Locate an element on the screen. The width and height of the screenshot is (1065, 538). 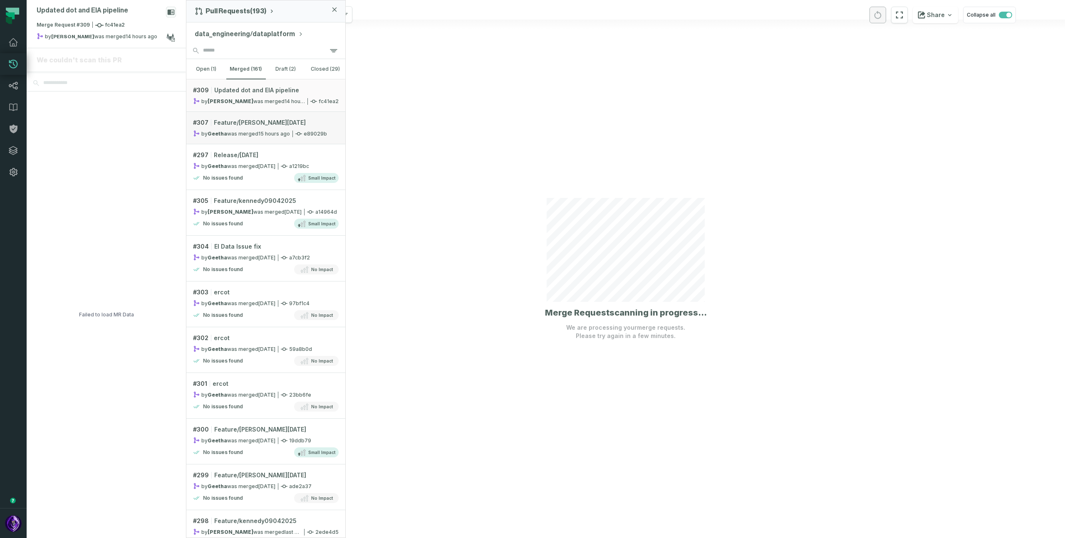
div: e89029b is located at coordinates (266, 133).